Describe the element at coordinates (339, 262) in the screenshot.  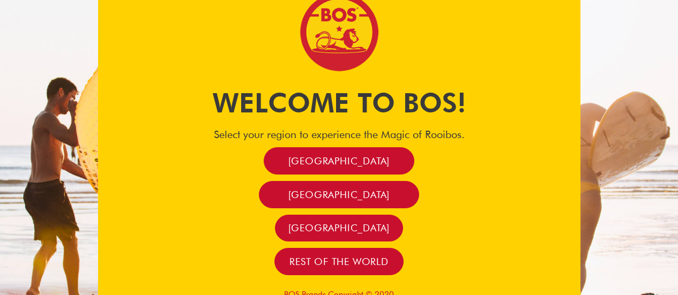
I see `span: Rest of the world` at that location.